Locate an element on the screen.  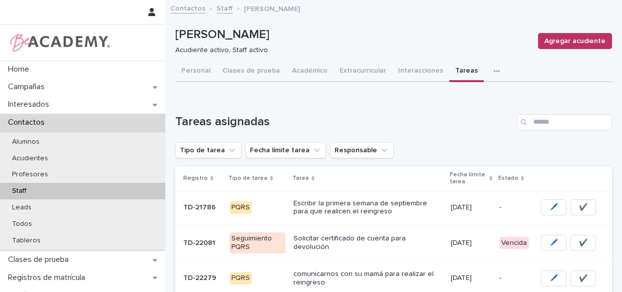
button: Clases de prueba is located at coordinates (251, 72).